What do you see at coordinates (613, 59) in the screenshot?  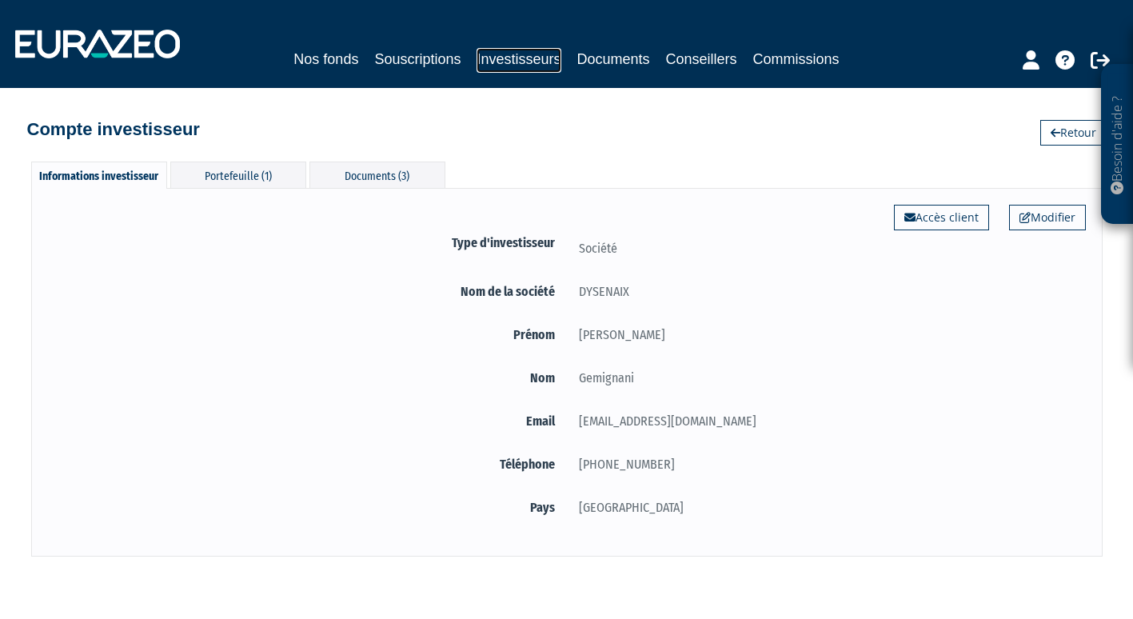 I see `a: Documents` at bounding box center [613, 59].